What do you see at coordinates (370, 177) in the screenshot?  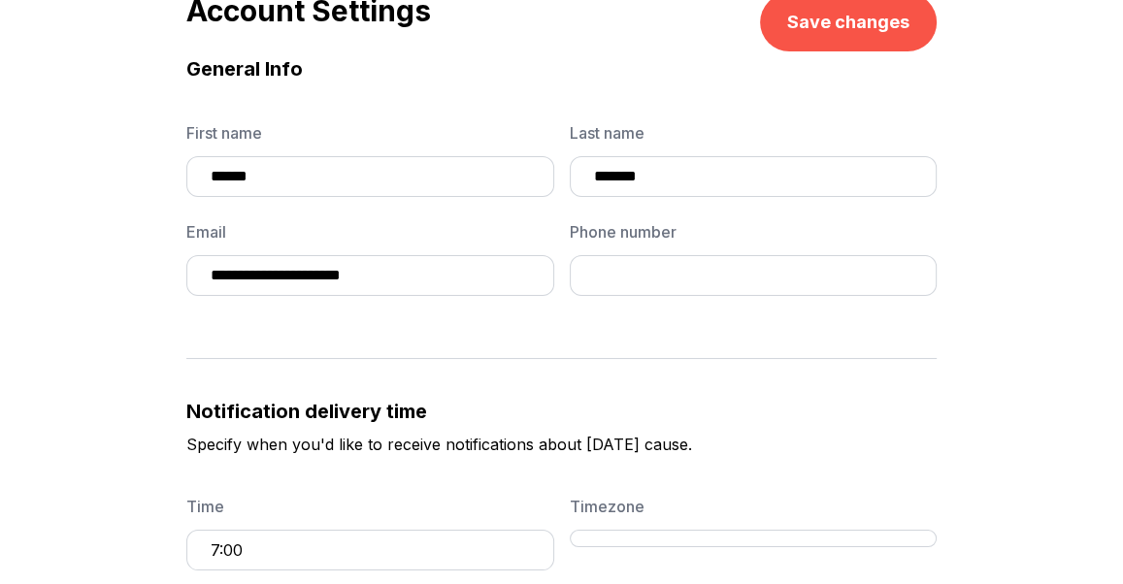 I see `input: First name` at bounding box center [370, 177].